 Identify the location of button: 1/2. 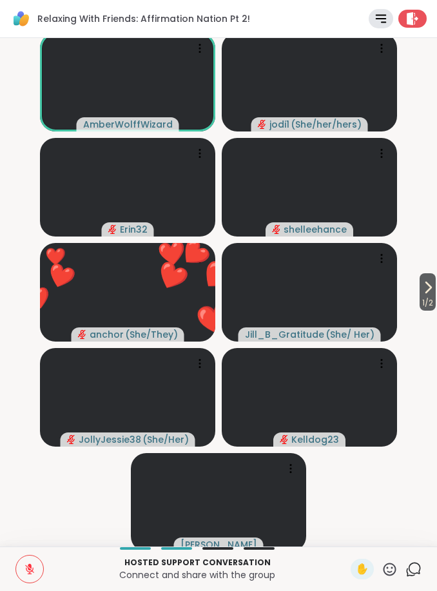
(427, 292).